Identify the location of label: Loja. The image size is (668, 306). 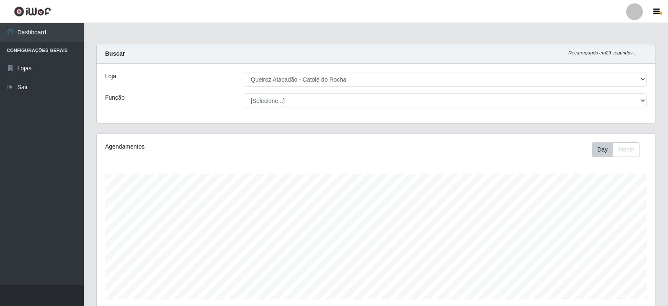
(111, 76).